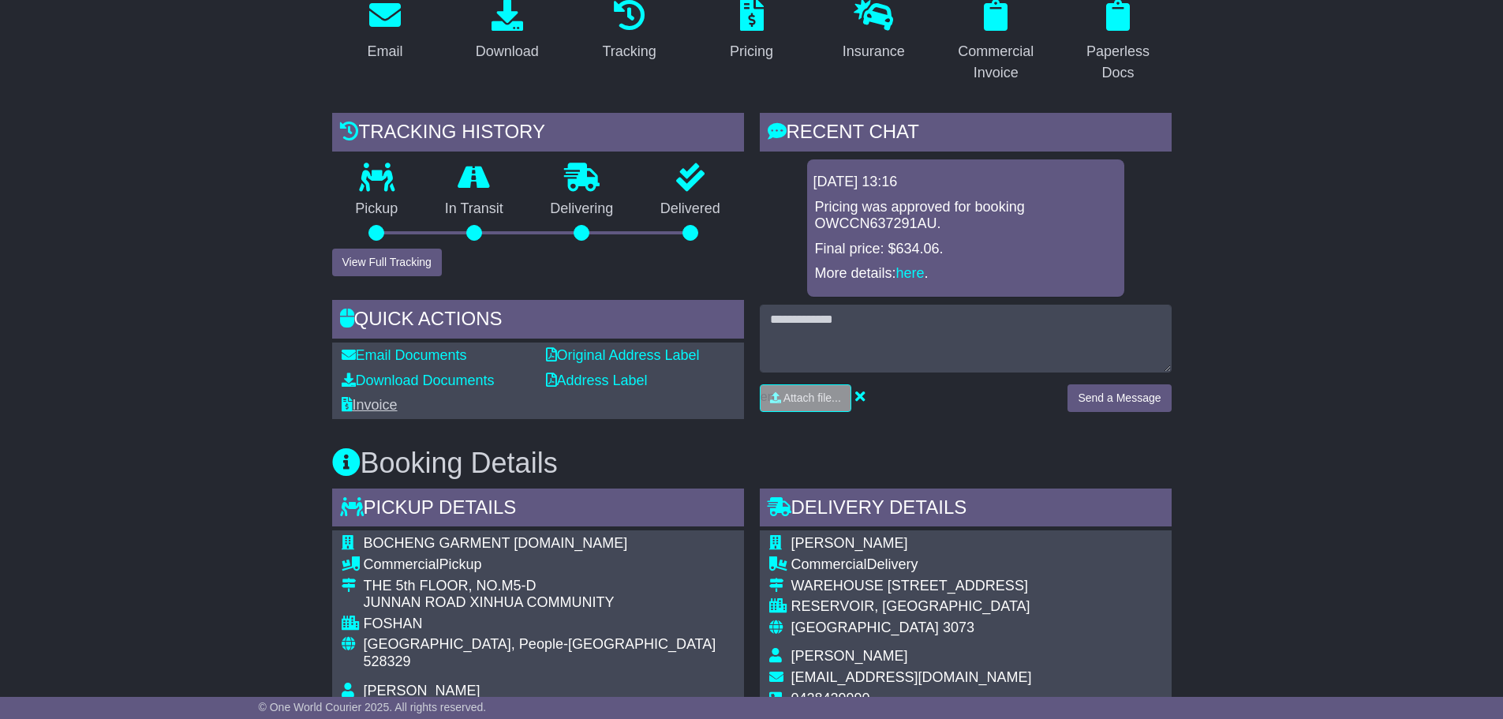 The image size is (1503, 719). I want to click on span: 528329, so click(387, 661).